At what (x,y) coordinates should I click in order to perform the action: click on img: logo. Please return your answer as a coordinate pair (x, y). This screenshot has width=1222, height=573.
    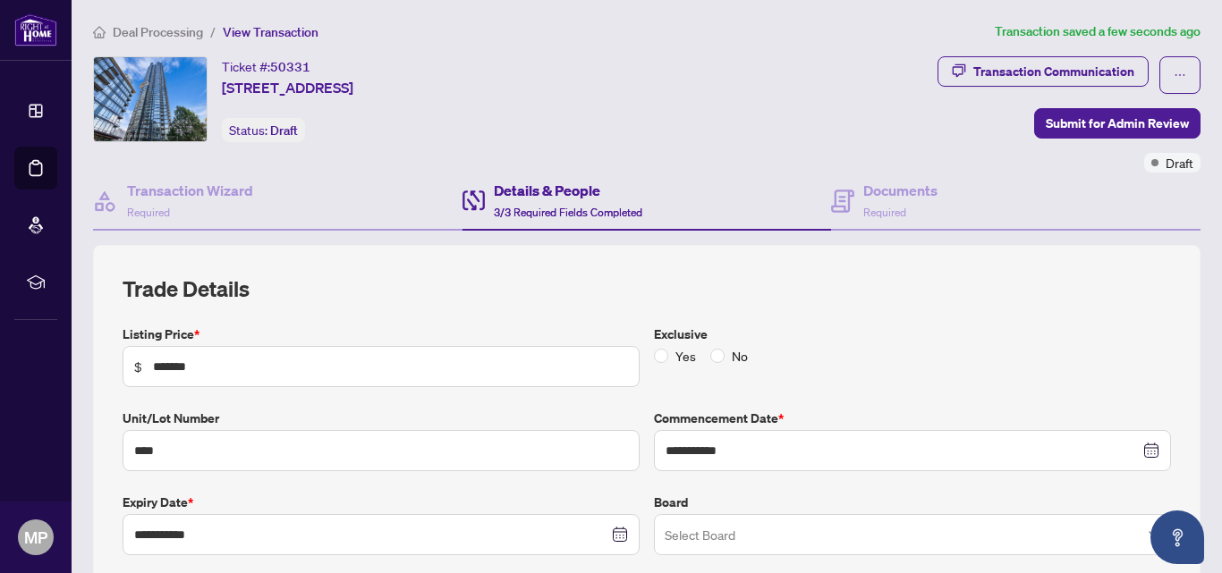
    Looking at the image, I should click on (36, 30).